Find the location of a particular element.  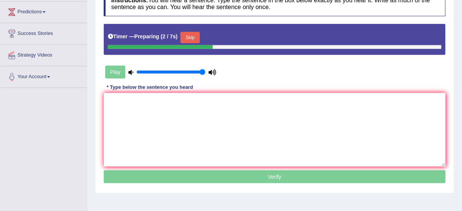

b: Preparing is located at coordinates (147, 36).